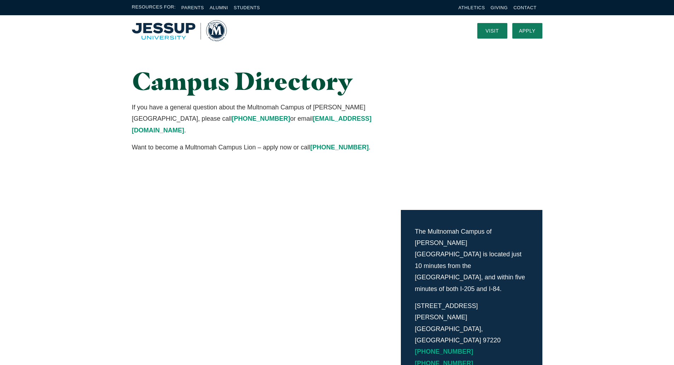 The image size is (674, 365). Describe the element at coordinates (193, 7) in the screenshot. I see `a: Parents` at that location.